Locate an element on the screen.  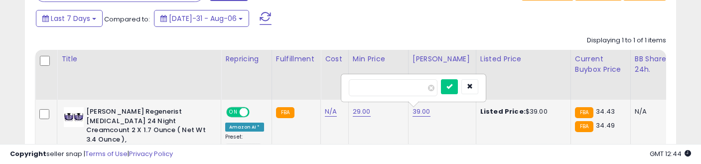
button: Last 7 Days is located at coordinates (69, 18).